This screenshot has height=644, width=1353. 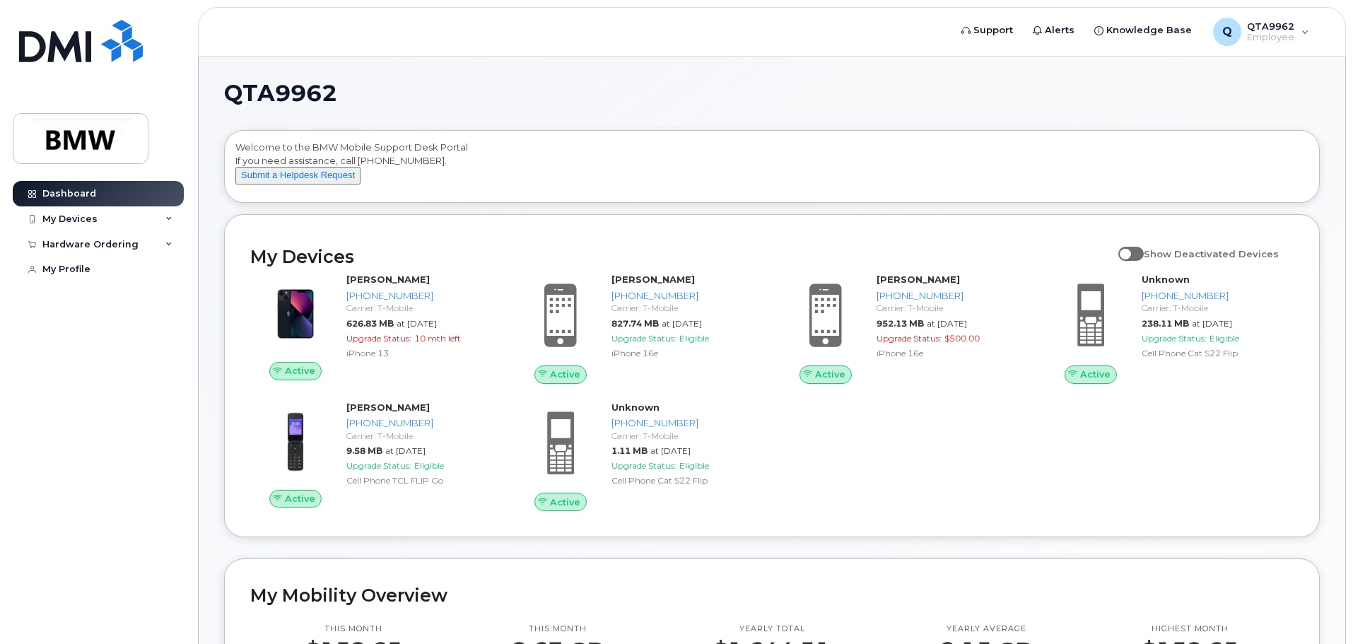 I want to click on h2: My Devices, so click(x=681, y=257).